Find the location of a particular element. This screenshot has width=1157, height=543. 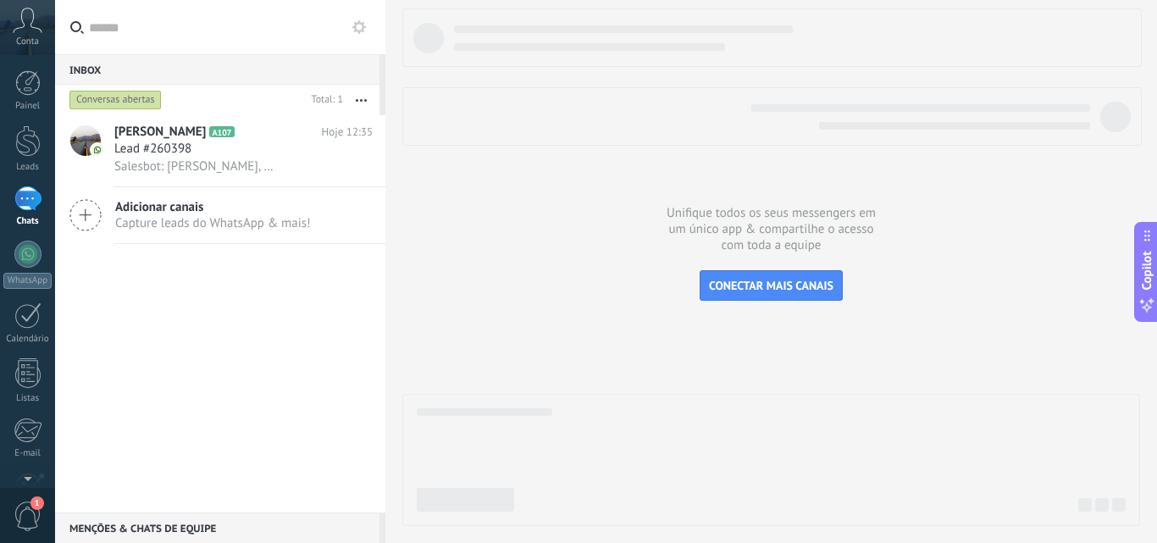

div: Menções & Chats de equipe is located at coordinates (217, 528).